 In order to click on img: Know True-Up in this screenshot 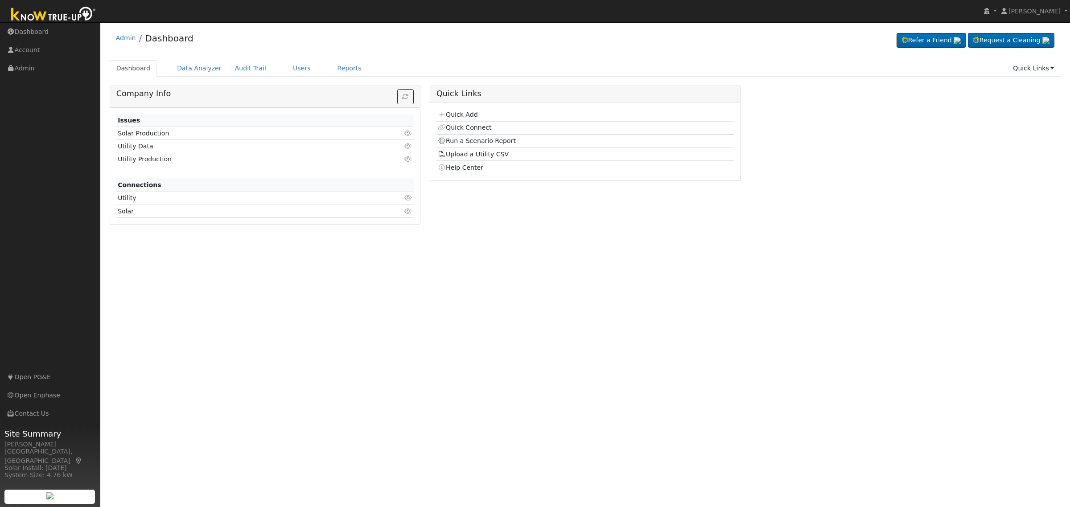, I will do `click(53, 15)`.